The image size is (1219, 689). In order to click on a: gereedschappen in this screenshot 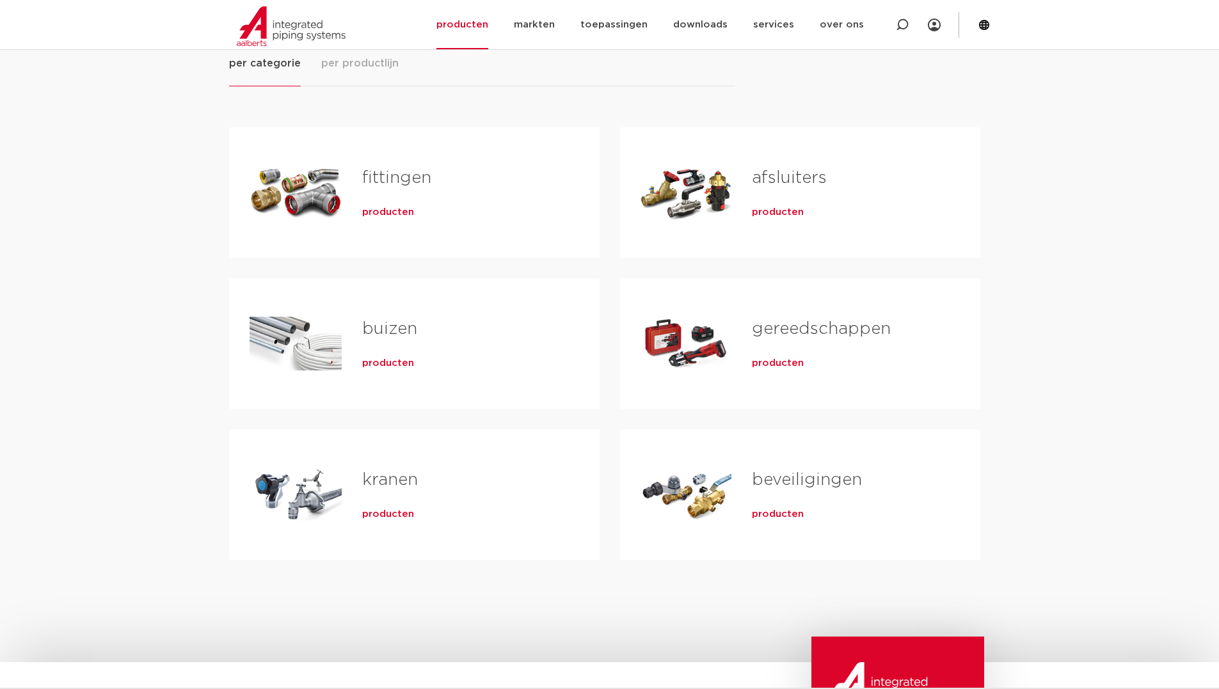, I will do `click(821, 329)`.